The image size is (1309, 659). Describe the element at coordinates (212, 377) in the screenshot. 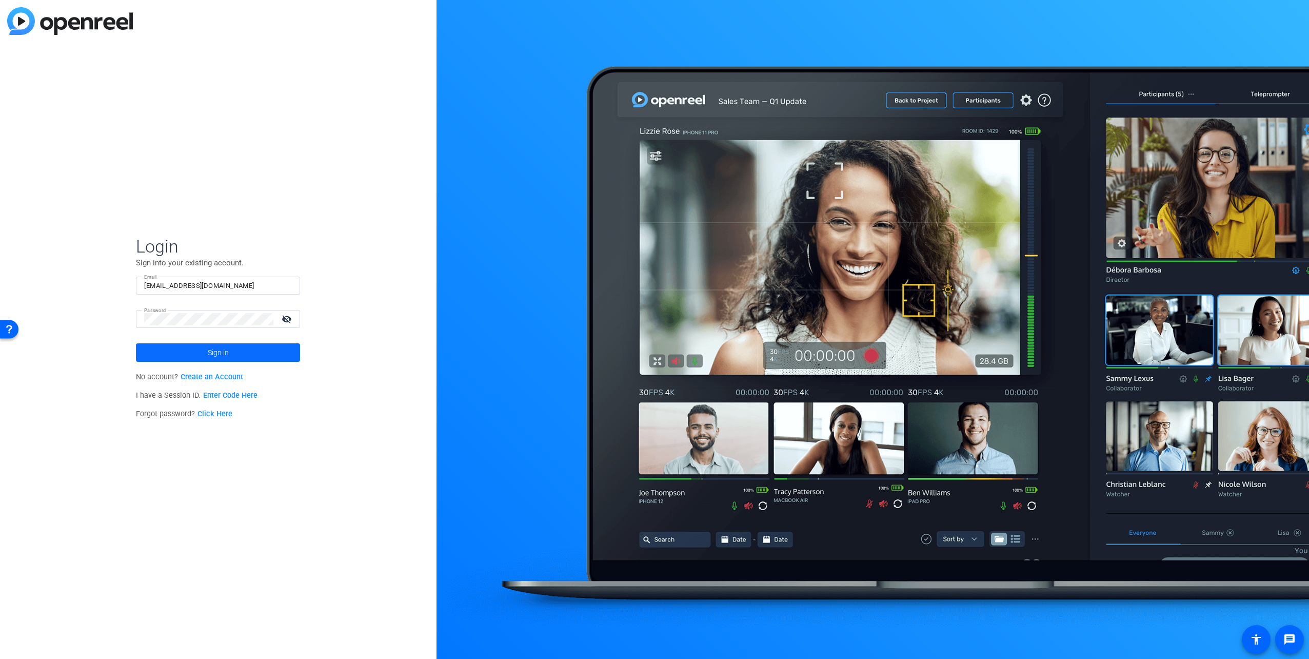

I see `a: Create an Account` at that location.